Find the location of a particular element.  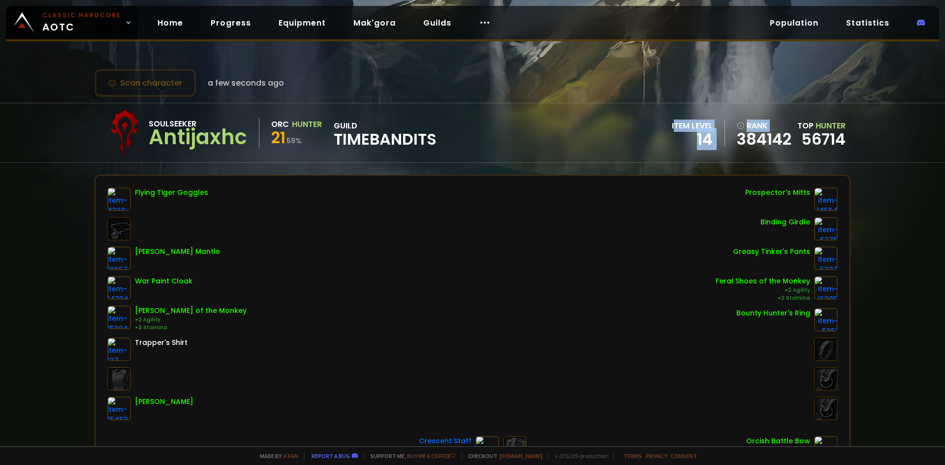

div: Hunter is located at coordinates (307, 124).